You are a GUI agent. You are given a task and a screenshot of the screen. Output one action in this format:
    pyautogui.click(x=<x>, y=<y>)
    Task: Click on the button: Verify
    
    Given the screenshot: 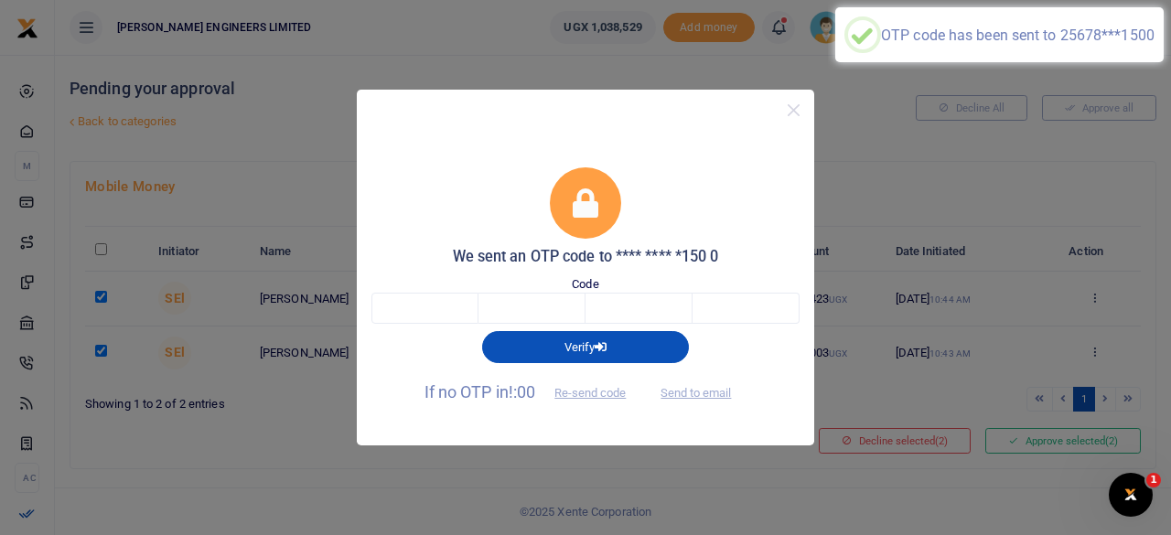 What is the action you would take?
    pyautogui.click(x=586, y=347)
    